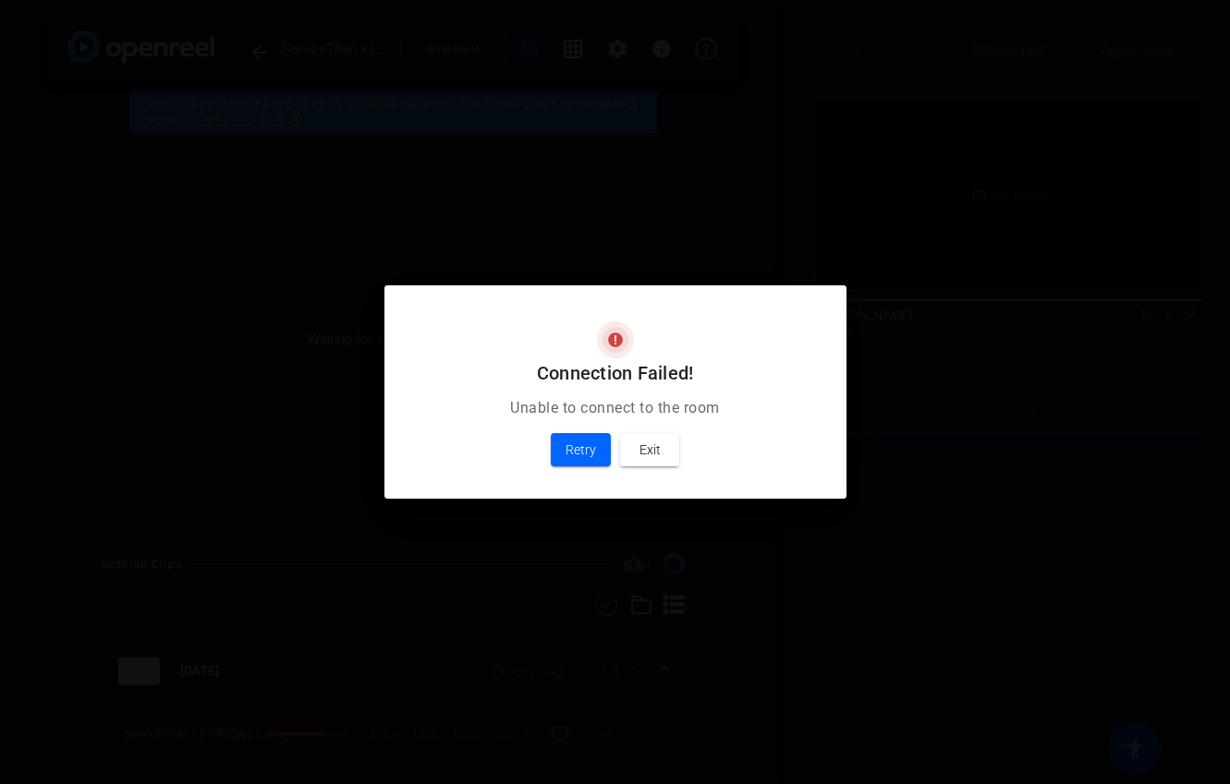  What do you see at coordinates (580, 450) in the screenshot?
I see `button: Retry` at bounding box center [580, 450].